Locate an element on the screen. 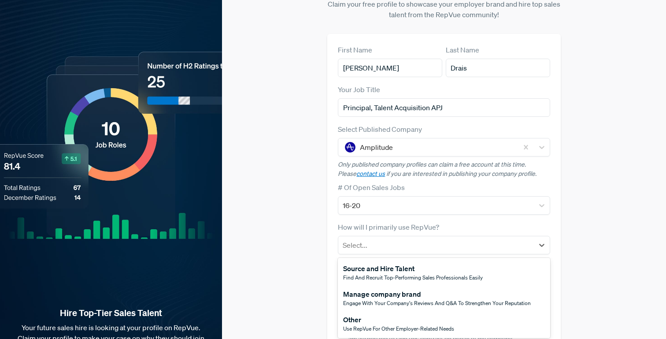  label: Last Name is located at coordinates (463, 50).